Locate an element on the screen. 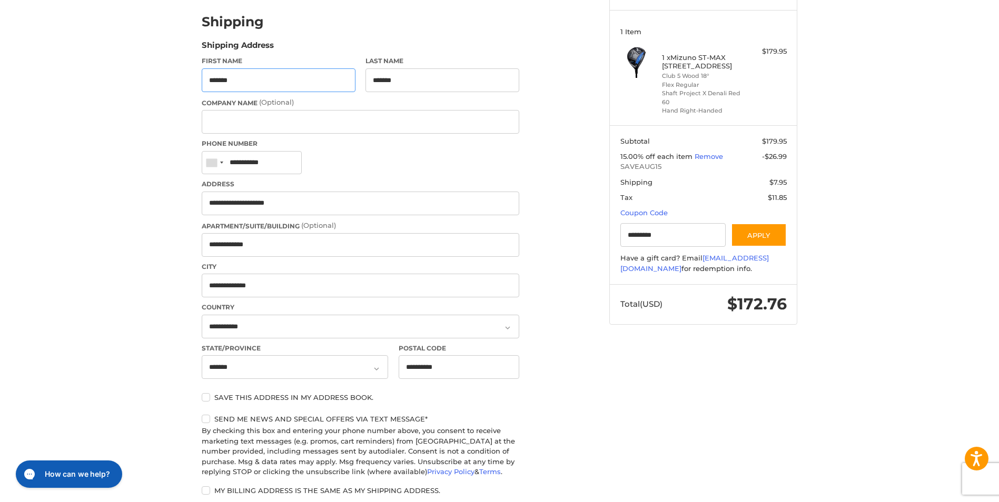  span: -$26.99 is located at coordinates (774, 156).